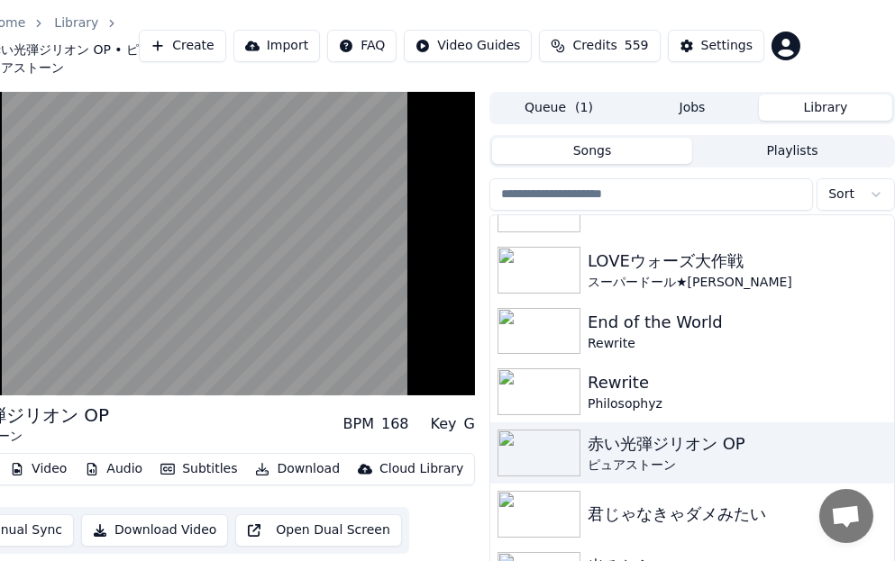 The height and width of the screenshot is (561, 895). What do you see at coordinates (840, 195) in the screenshot?
I see `span: Sort` at bounding box center [840, 195].